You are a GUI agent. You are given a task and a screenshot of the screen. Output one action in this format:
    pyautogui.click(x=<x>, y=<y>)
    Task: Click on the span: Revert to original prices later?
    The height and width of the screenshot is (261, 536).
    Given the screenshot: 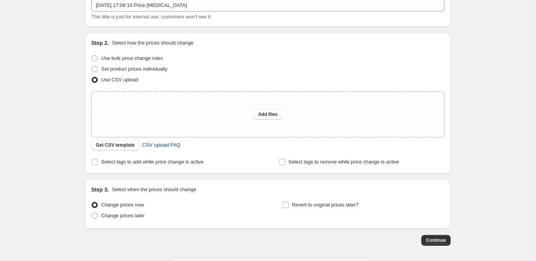 What is the action you would take?
    pyautogui.click(x=325, y=205)
    